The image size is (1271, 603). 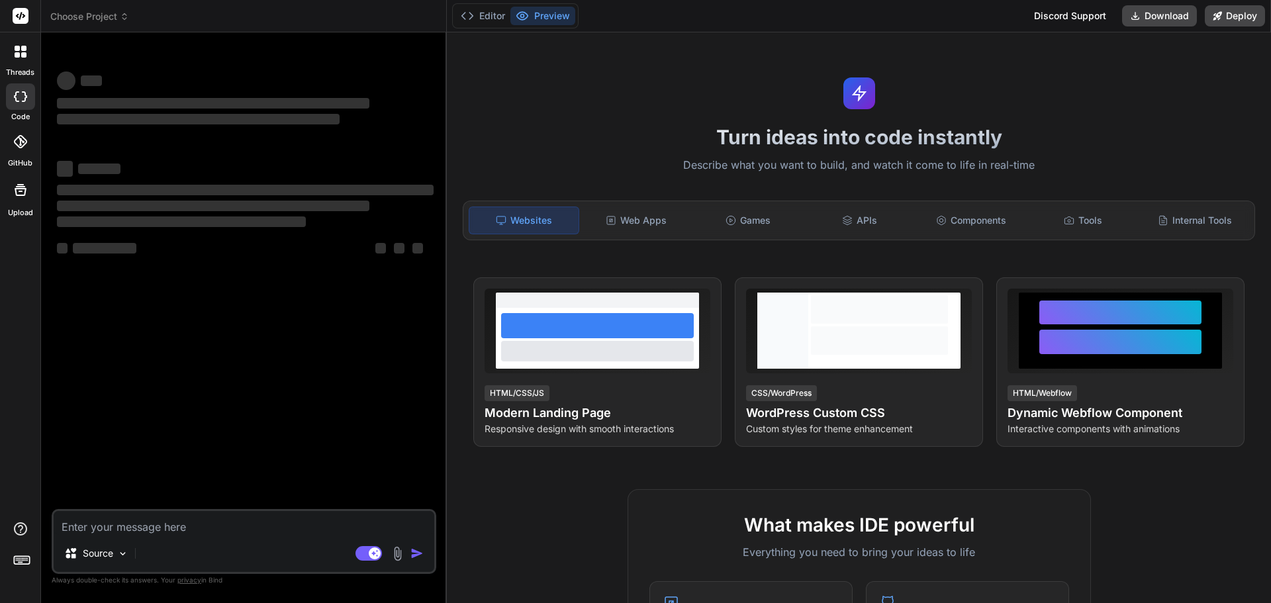 What do you see at coordinates (597, 429) in the screenshot?
I see `p: Responsive design with smooth interactions` at bounding box center [597, 429].